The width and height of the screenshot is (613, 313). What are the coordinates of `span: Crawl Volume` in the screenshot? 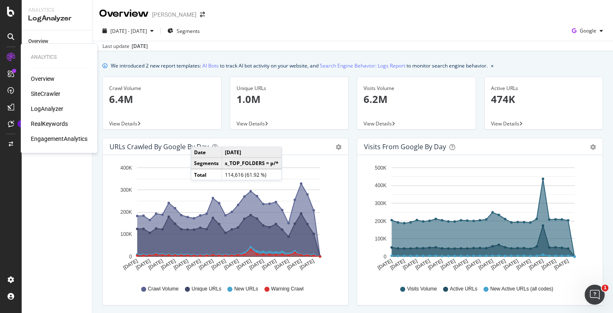 It's located at (163, 289).